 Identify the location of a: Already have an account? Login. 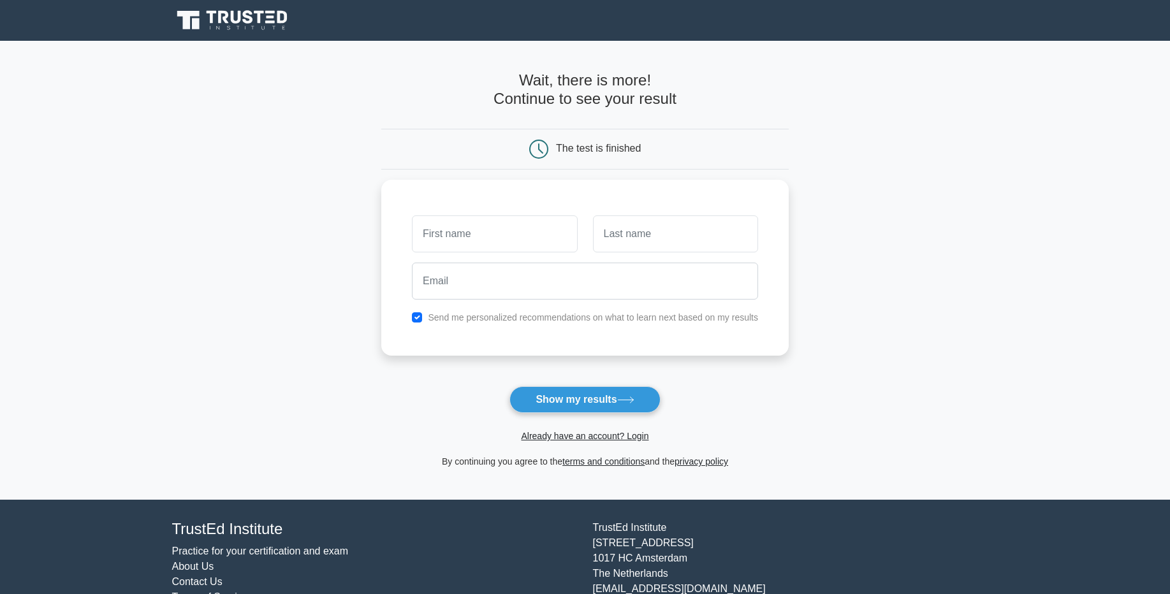
(585, 436).